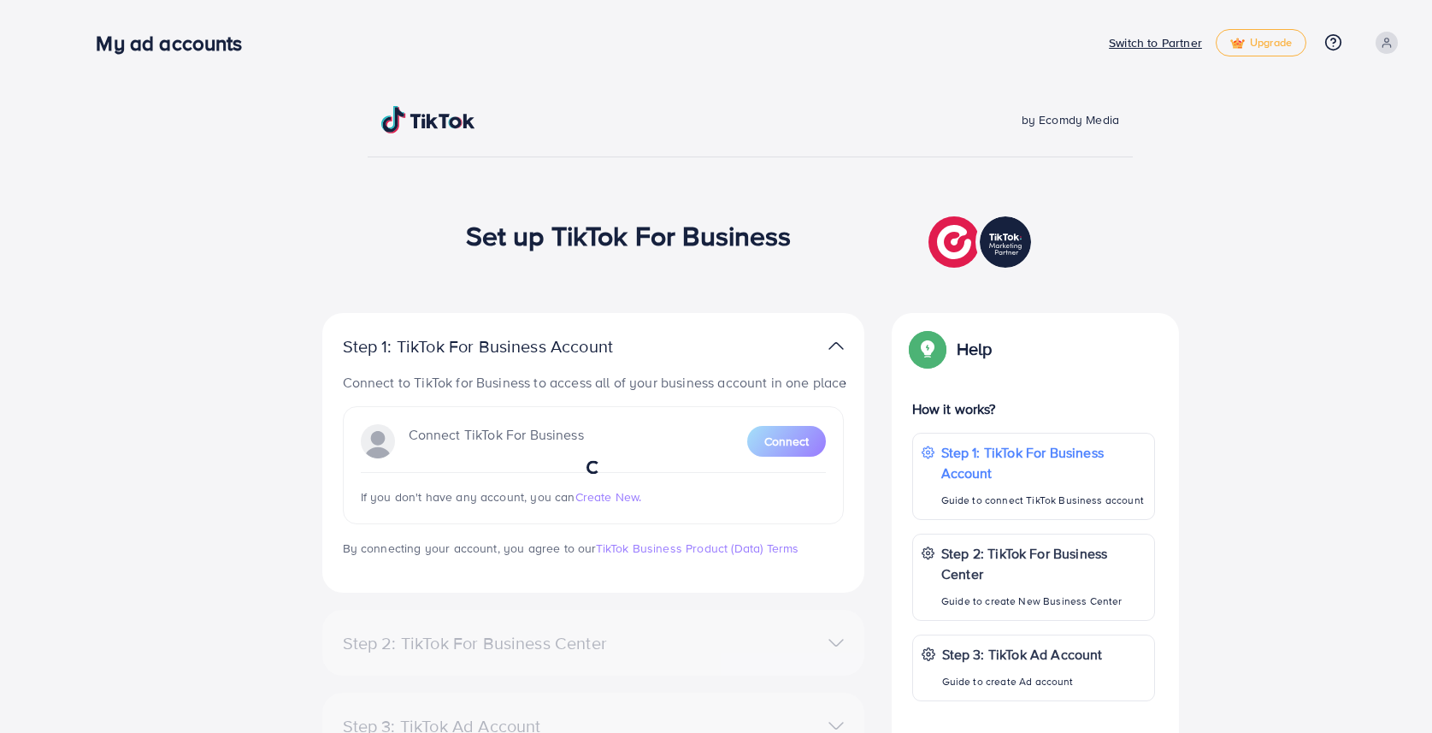 The height and width of the screenshot is (733, 1432). I want to click on p: Switch to Partner, so click(1155, 43).